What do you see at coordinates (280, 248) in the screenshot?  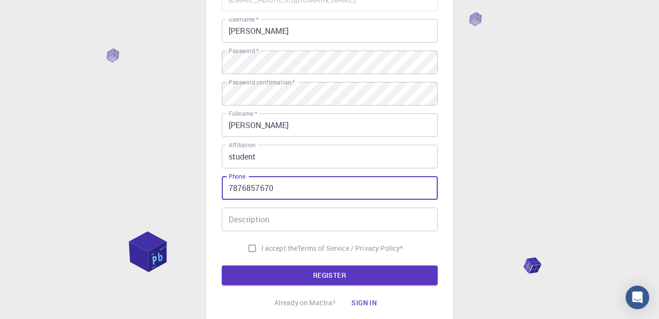 I see `span: I accept the` at bounding box center [280, 248].